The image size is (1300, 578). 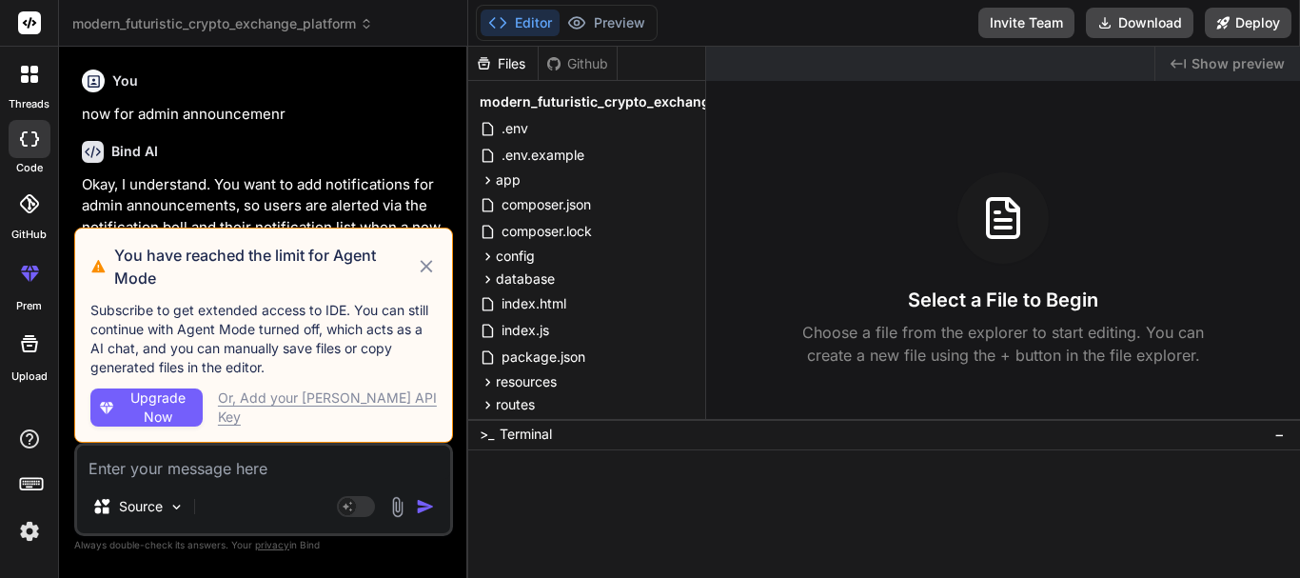 What do you see at coordinates (264, 339) in the screenshot?
I see `p: Subscribe to get extended access to IDE. You can still continue with Agent Mode turned off, which...` at bounding box center [264, 339].